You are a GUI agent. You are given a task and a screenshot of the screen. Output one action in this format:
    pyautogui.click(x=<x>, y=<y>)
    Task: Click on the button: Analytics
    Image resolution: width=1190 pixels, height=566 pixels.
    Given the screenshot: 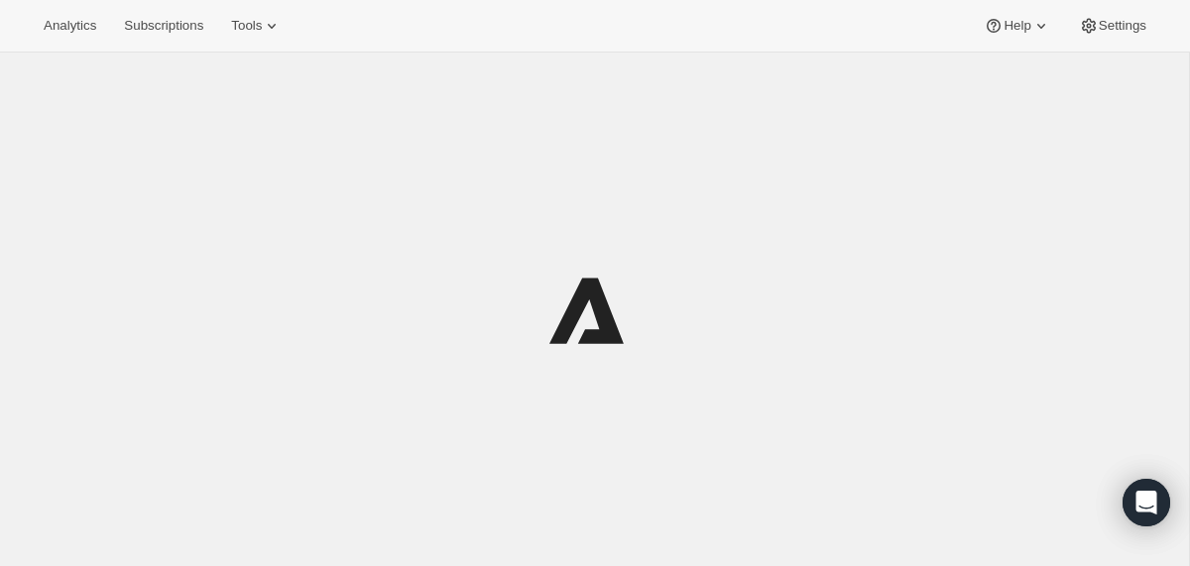 What is the action you would take?
    pyautogui.click(x=69, y=26)
    